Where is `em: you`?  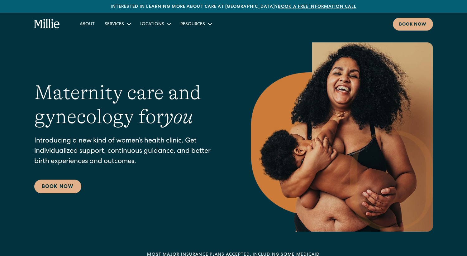
em: you is located at coordinates (179, 117).